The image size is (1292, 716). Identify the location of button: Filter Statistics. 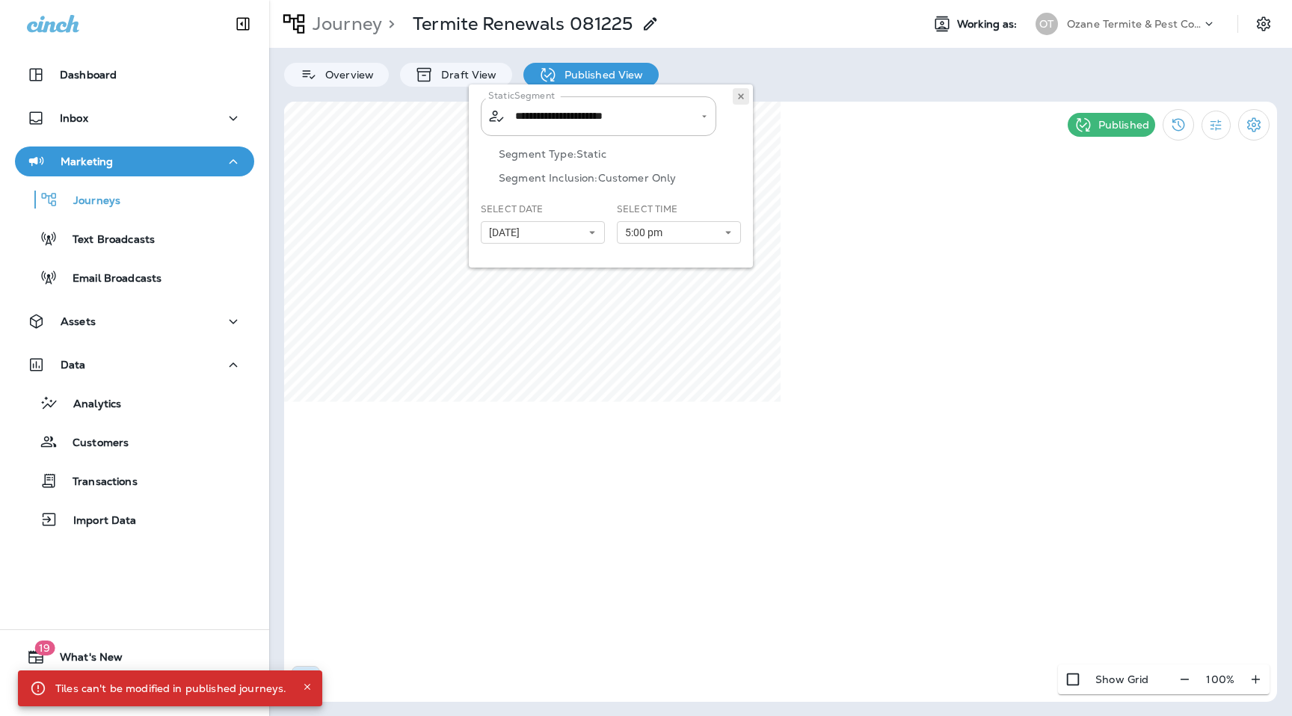
(1216, 125).